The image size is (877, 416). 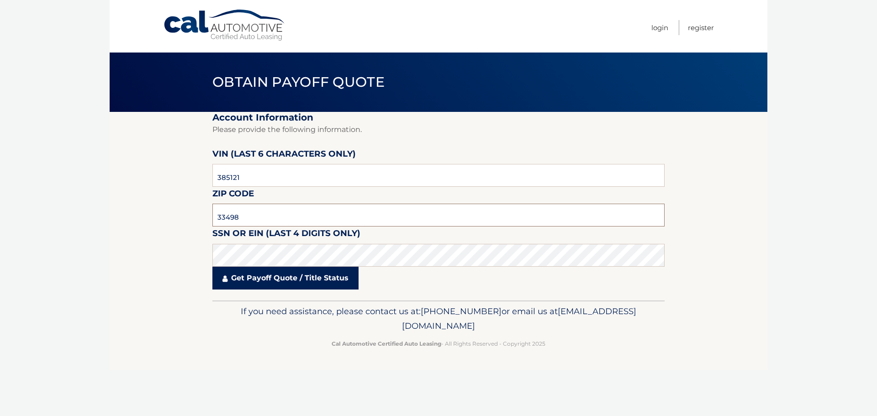 I want to click on label: SSN or EIN (last 4 digits only), so click(x=286, y=235).